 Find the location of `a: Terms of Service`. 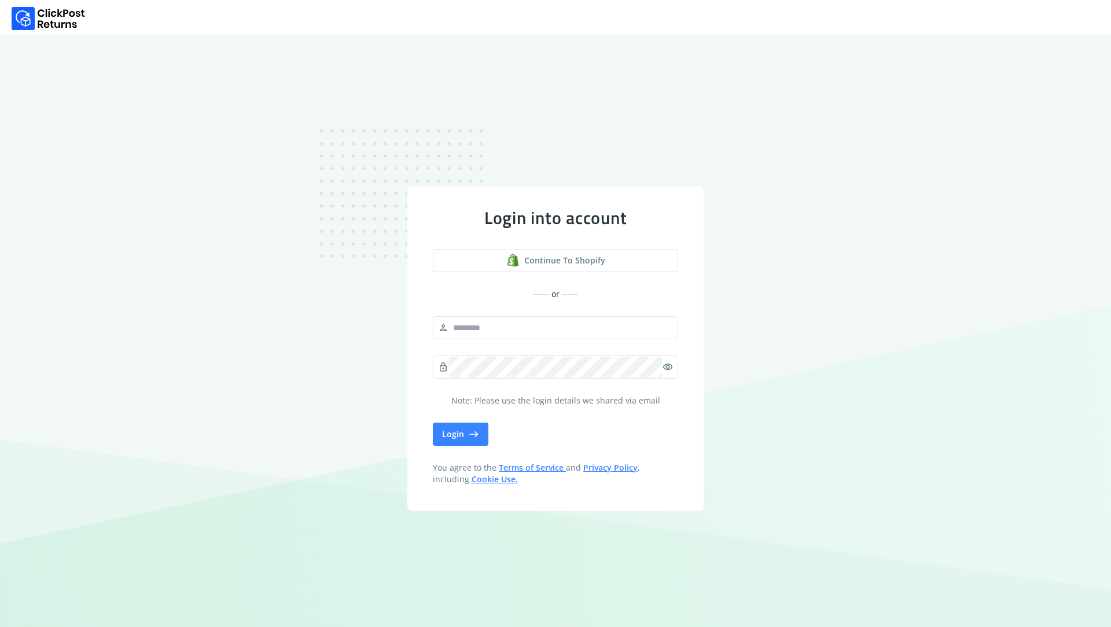

a: Terms of Service is located at coordinates (532, 467).